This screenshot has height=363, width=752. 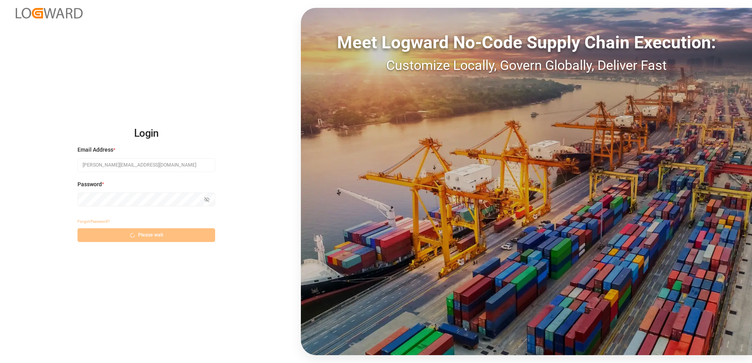 I want to click on div: Meet Logward No-Code Supply Chain Execution:, so click(x=526, y=42).